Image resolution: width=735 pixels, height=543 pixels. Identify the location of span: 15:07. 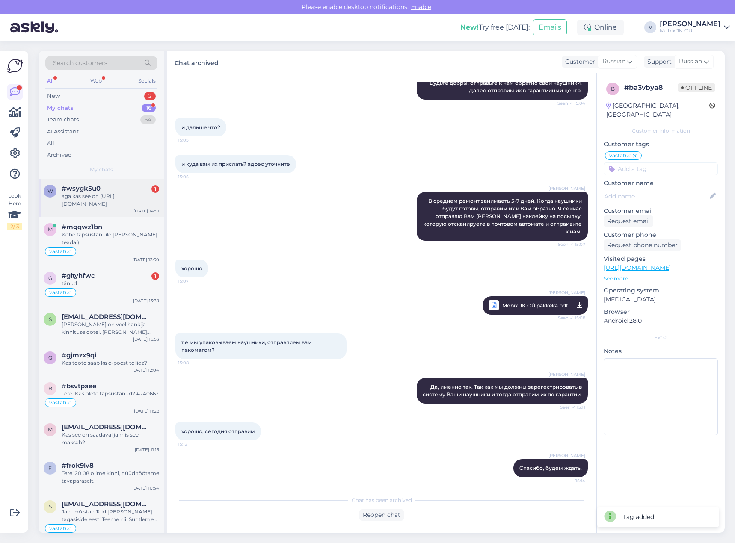
(194, 281).